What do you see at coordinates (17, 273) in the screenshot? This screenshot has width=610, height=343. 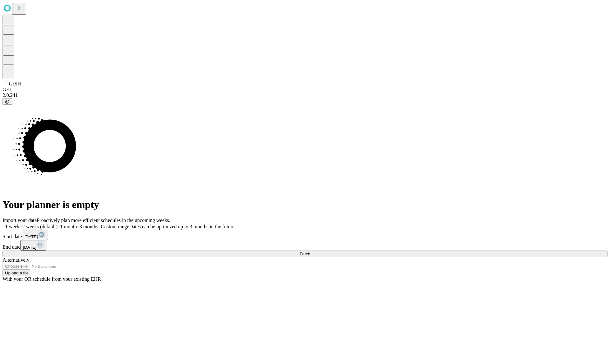 I see `button: Upload a file` at bounding box center [17, 273].